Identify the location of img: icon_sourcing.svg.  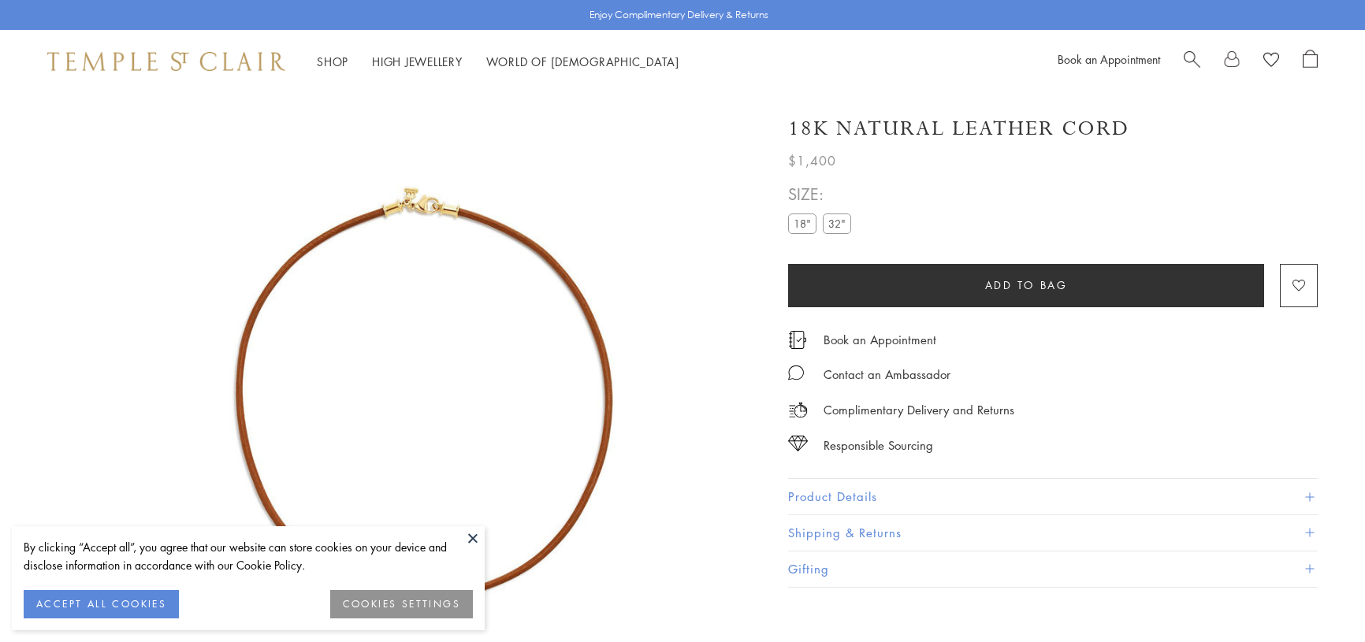
(798, 444).